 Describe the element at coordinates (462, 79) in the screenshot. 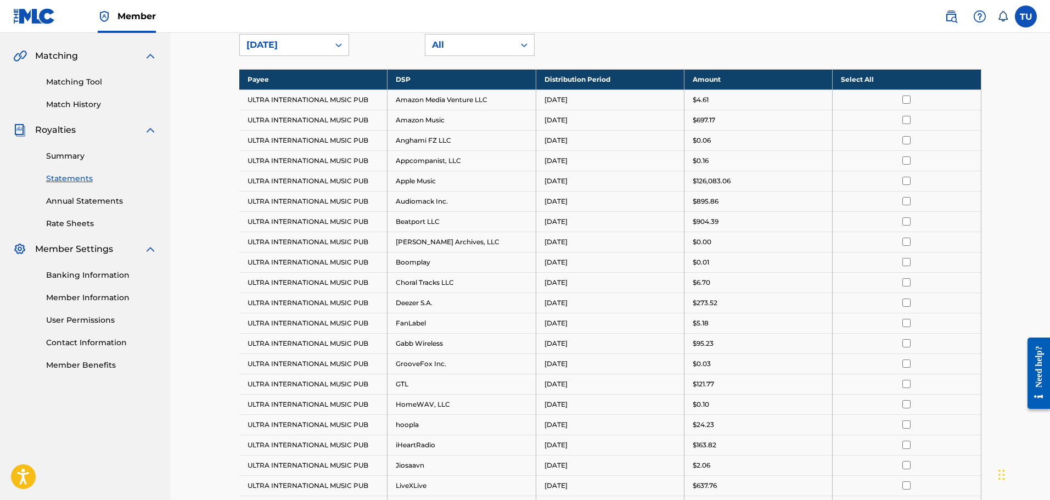

I see `th: DSP` at that location.